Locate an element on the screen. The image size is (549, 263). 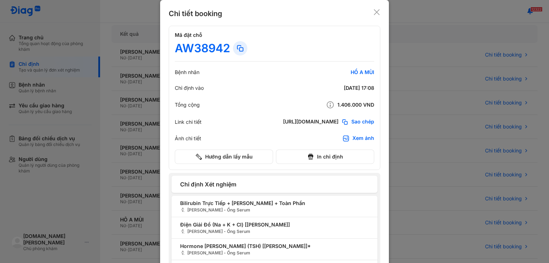
button: Hướng dẫn lấy mẫu is located at coordinates (224, 157).